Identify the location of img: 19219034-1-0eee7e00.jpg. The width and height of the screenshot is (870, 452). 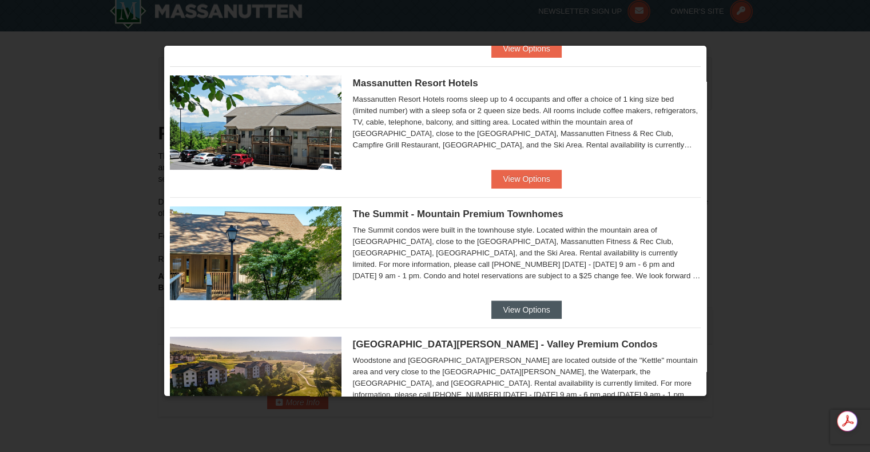
(256, 253).